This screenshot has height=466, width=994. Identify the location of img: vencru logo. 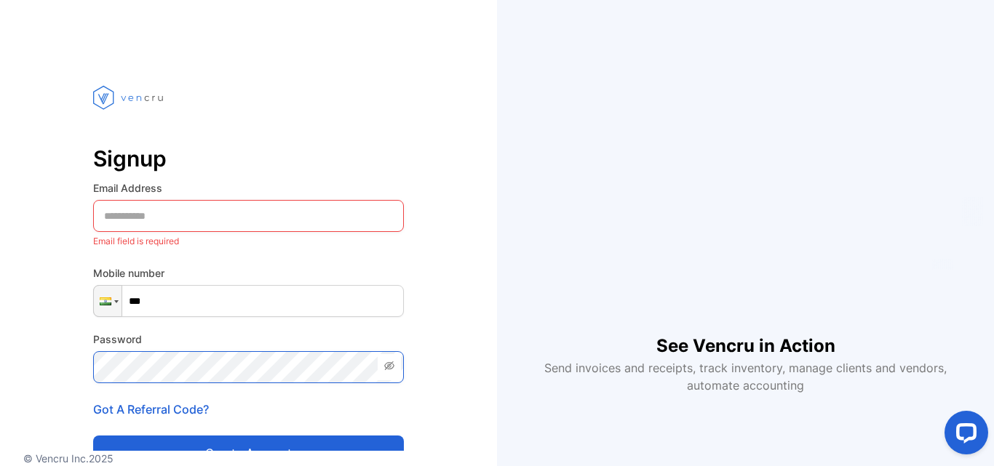
(130, 98).